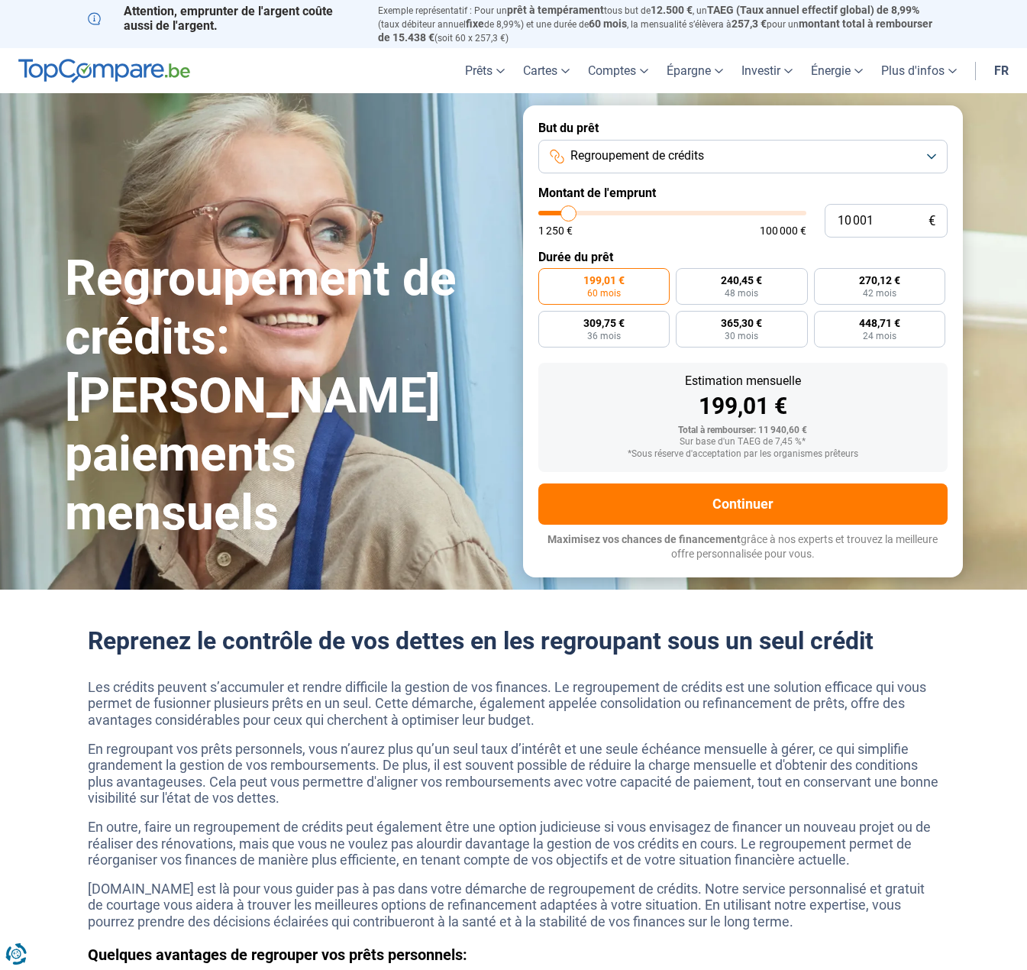 This screenshot has width=1027, height=970. I want to click on span: Maximisez vos chances de financement, so click(644, 539).